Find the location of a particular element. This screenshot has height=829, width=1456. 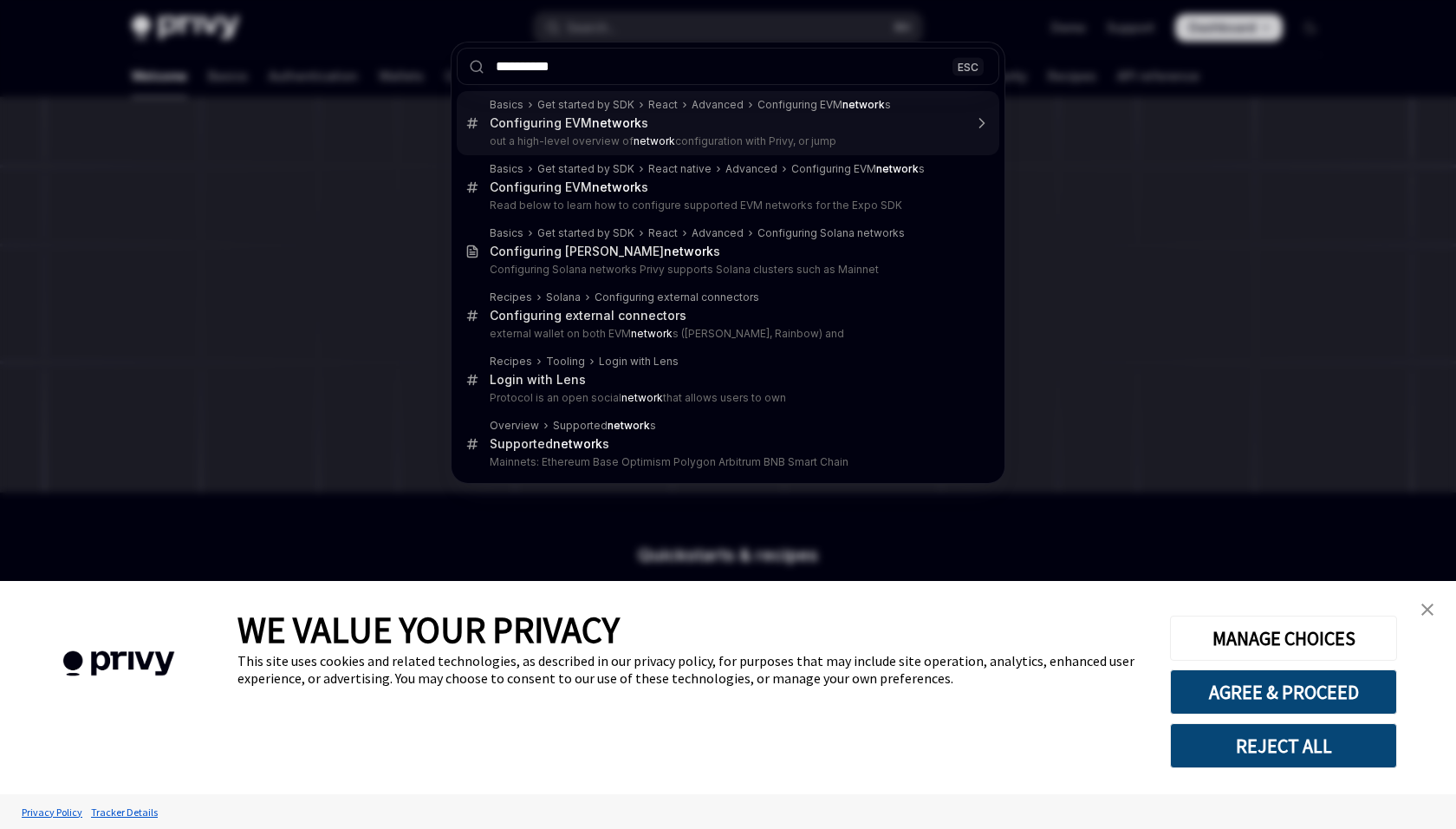

img: close banner is located at coordinates (1428, 610).